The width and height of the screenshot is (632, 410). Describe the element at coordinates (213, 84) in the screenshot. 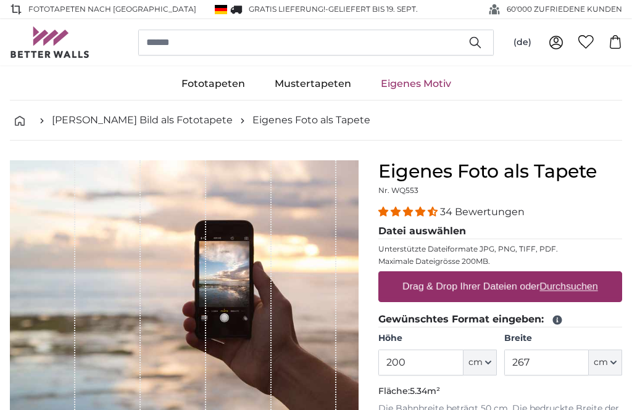

I see `a: Fototapeten` at that location.